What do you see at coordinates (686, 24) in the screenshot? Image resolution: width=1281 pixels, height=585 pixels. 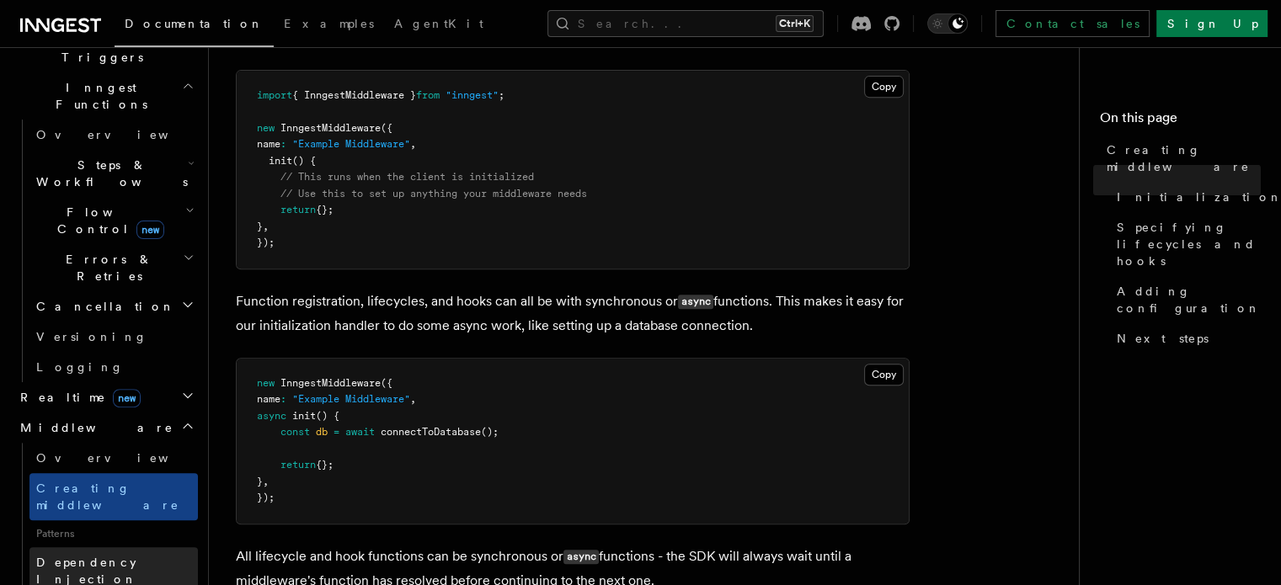 I see `button: Search...Ctrl+K` at bounding box center [686, 24].